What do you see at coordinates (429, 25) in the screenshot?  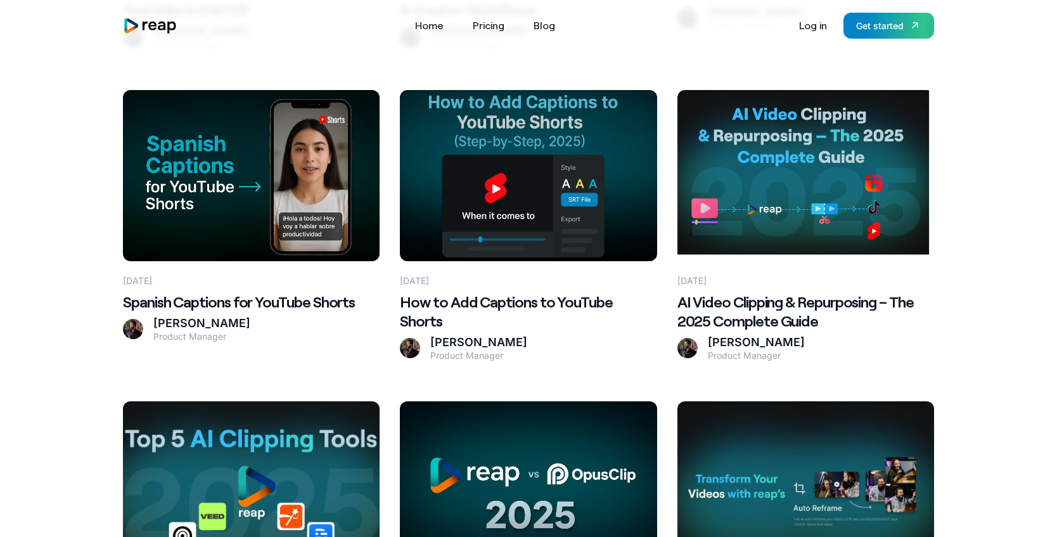 I see `a: Home` at bounding box center [429, 25].